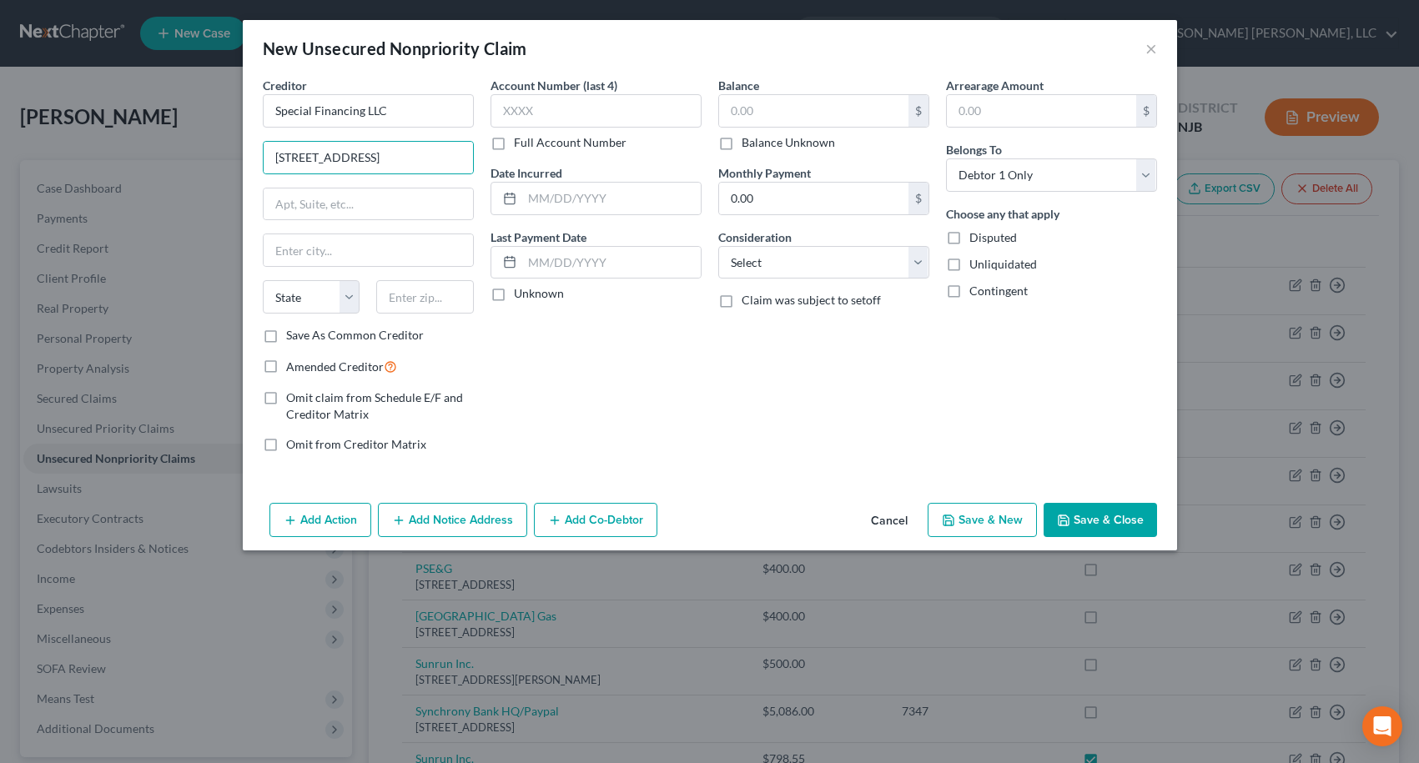  What do you see at coordinates (993, 237) in the screenshot?
I see `span: Disputed` at bounding box center [993, 237].